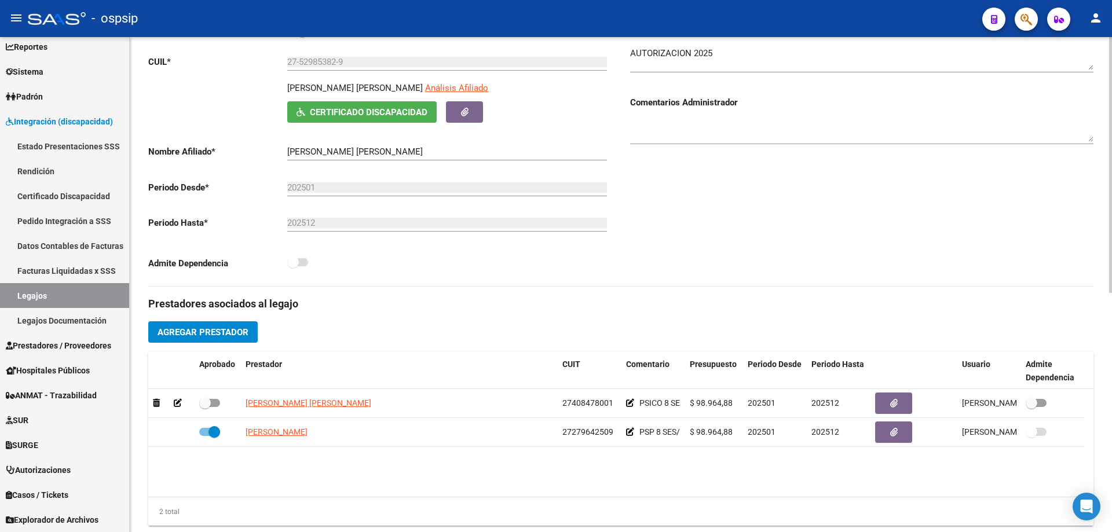 The height and width of the screenshot is (532, 1112). Describe the element at coordinates (1050, 371) in the screenshot. I see `span: Admite Dependencia` at that location.